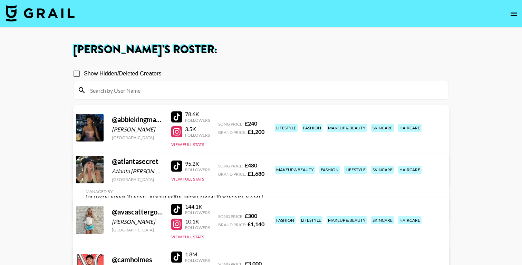  Describe the element at coordinates (198, 129) in the screenshot. I see `div: 3.5K` at that location.